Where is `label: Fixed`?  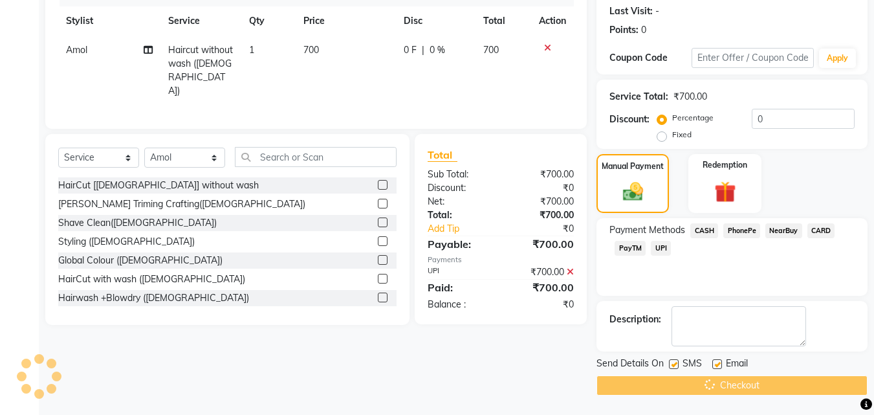
label: Fixed is located at coordinates (682, 135).